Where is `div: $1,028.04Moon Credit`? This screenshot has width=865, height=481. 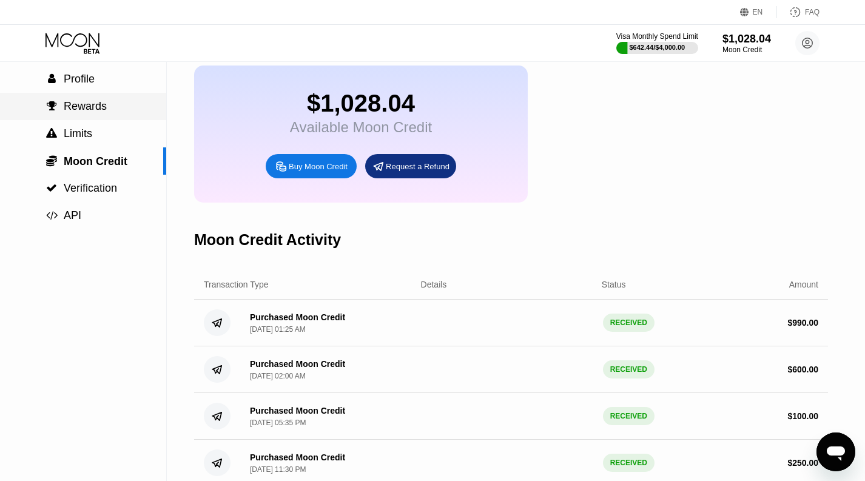
div: $1,028.04Moon Credit is located at coordinates (746, 43).